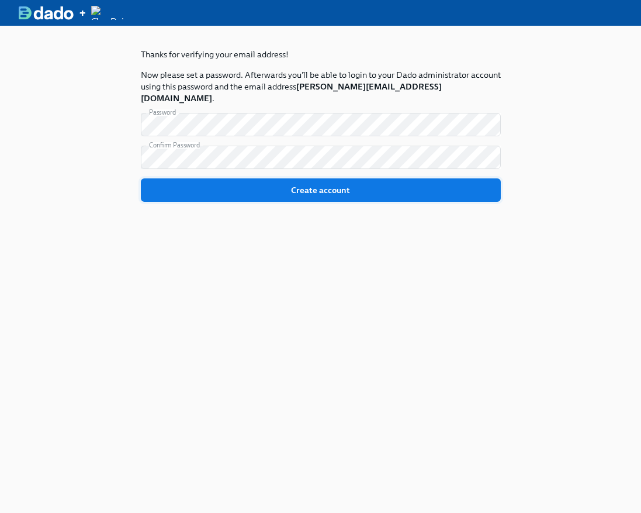 This screenshot has width=641, height=513. I want to click on img: dado, so click(46, 13).